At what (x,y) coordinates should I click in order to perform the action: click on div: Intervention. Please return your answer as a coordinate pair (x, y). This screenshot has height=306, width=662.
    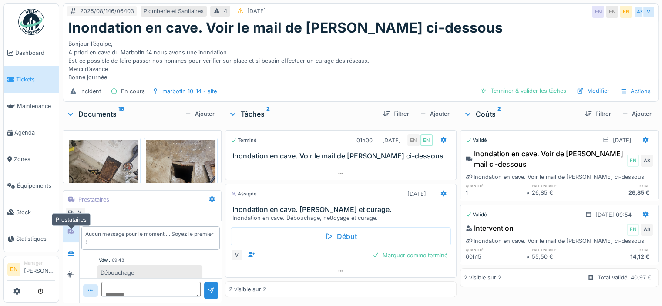
    Looking at the image, I should click on (489, 228).